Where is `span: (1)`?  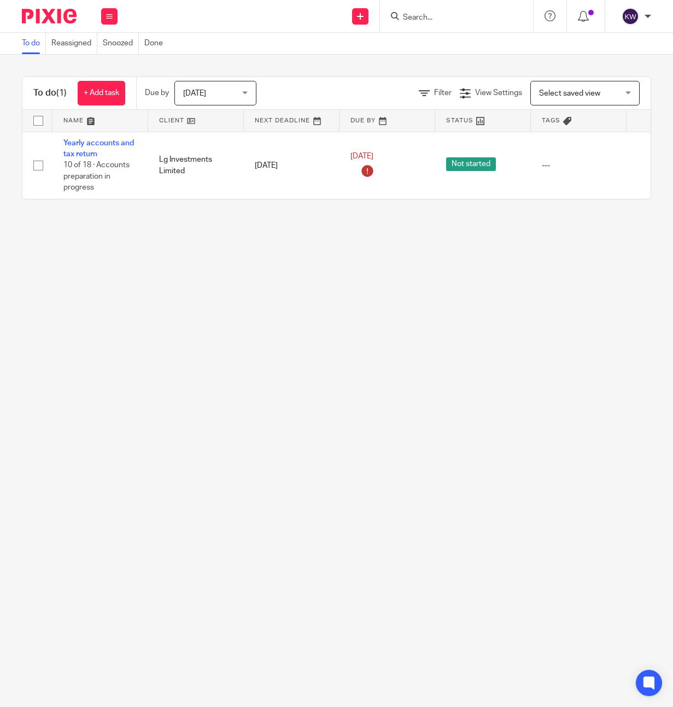
span: (1) is located at coordinates (61, 93).